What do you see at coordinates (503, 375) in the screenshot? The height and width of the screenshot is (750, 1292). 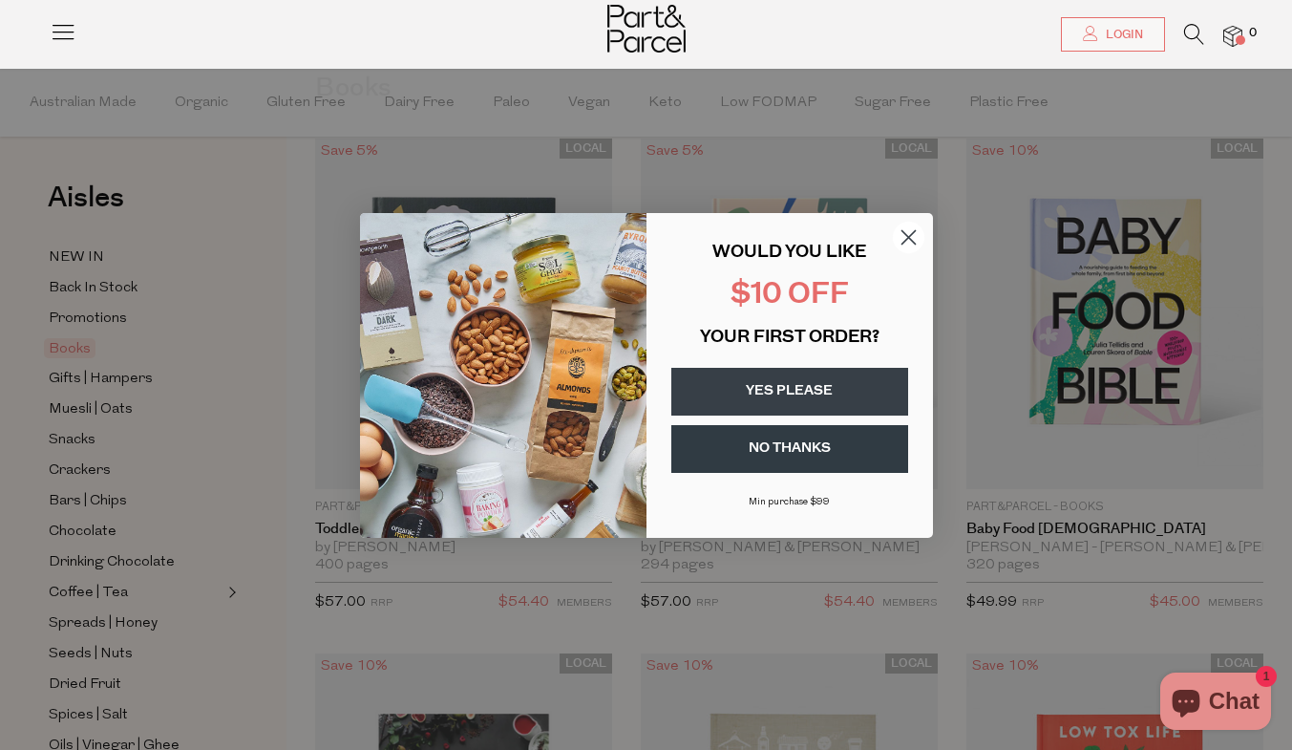 I see `img: 43fba0fb-7538-40bc-babb-ffb1a4d097bc.jpeg` at bounding box center [503, 375].